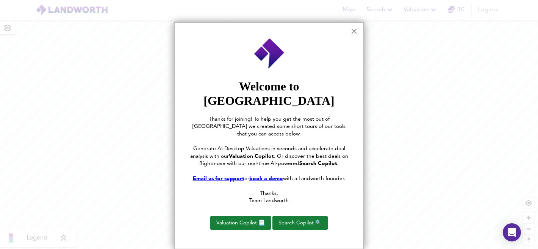  I want to click on span: with a Landworth founder., so click(314, 179).